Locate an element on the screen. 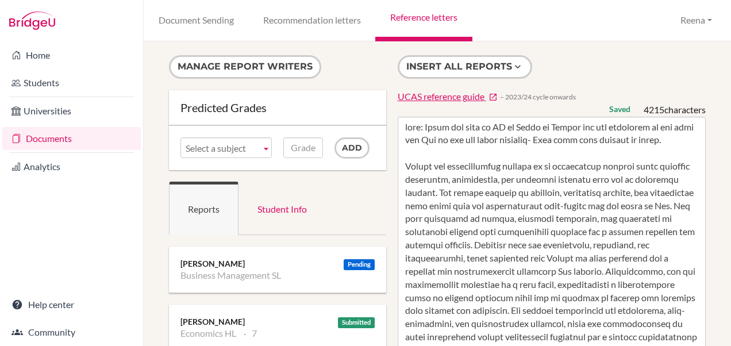 The width and height of the screenshot is (731, 346). li: 7 is located at coordinates (250, 333).